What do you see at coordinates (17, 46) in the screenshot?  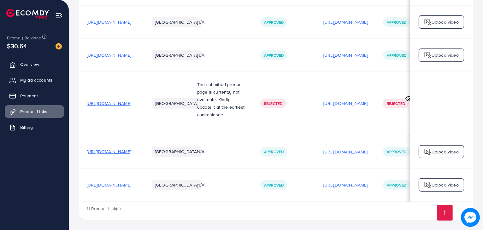 I see `span: $30.64` at bounding box center [17, 46].